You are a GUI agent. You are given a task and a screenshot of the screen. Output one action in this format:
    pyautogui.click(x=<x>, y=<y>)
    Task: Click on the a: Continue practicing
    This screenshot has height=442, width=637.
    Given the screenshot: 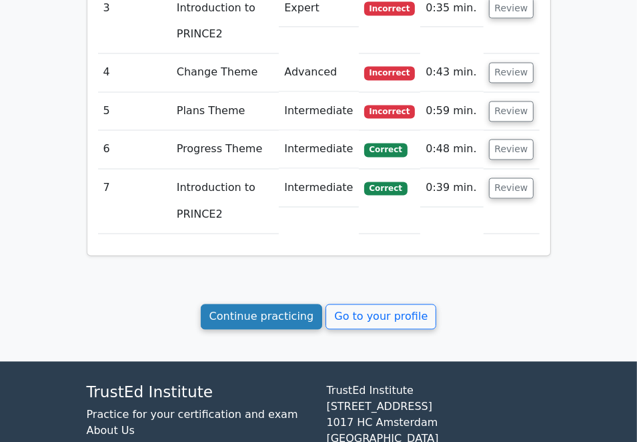 What is the action you would take?
    pyautogui.click(x=262, y=317)
    